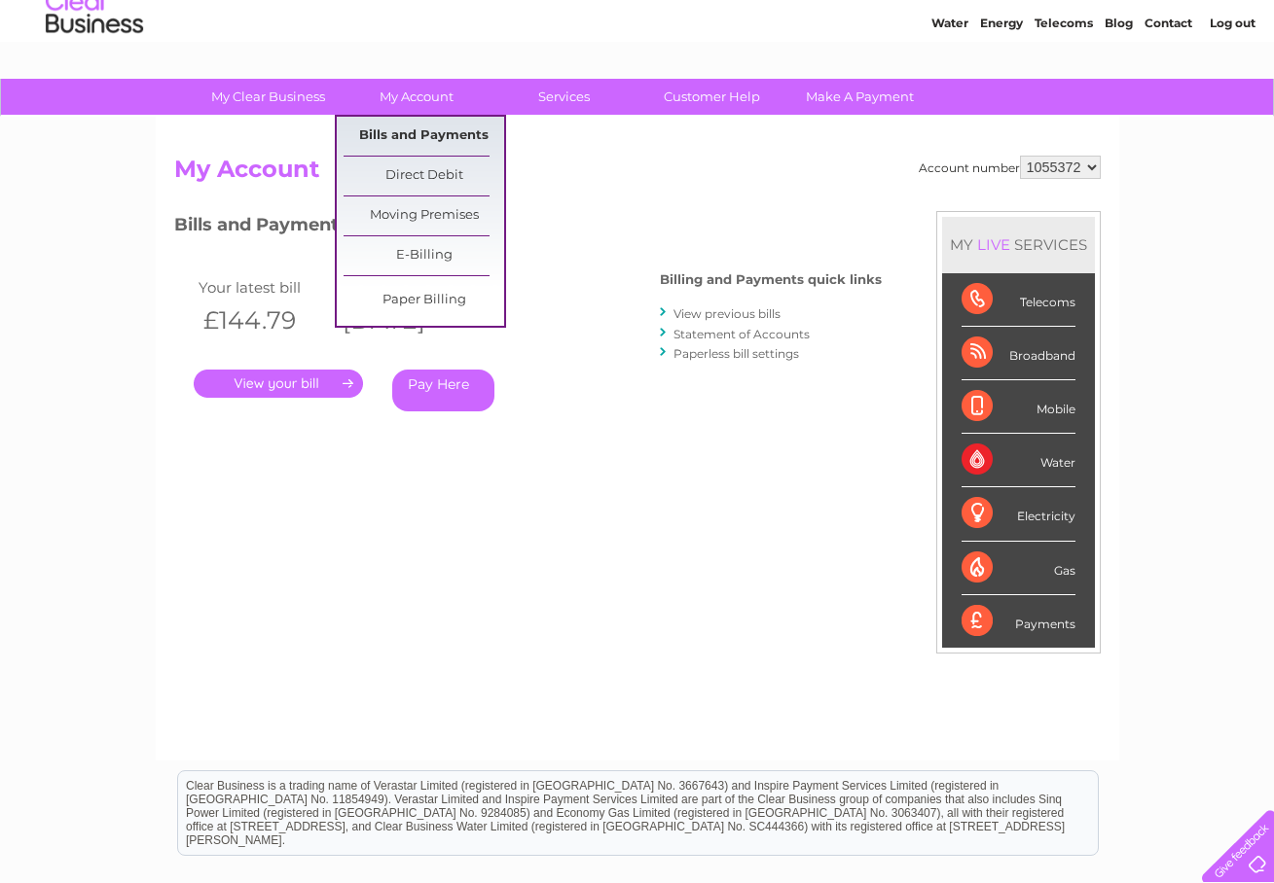 Image resolution: width=1274 pixels, height=883 pixels. What do you see at coordinates (423, 136) in the screenshot?
I see `a: Bills and Payments` at bounding box center [423, 136].